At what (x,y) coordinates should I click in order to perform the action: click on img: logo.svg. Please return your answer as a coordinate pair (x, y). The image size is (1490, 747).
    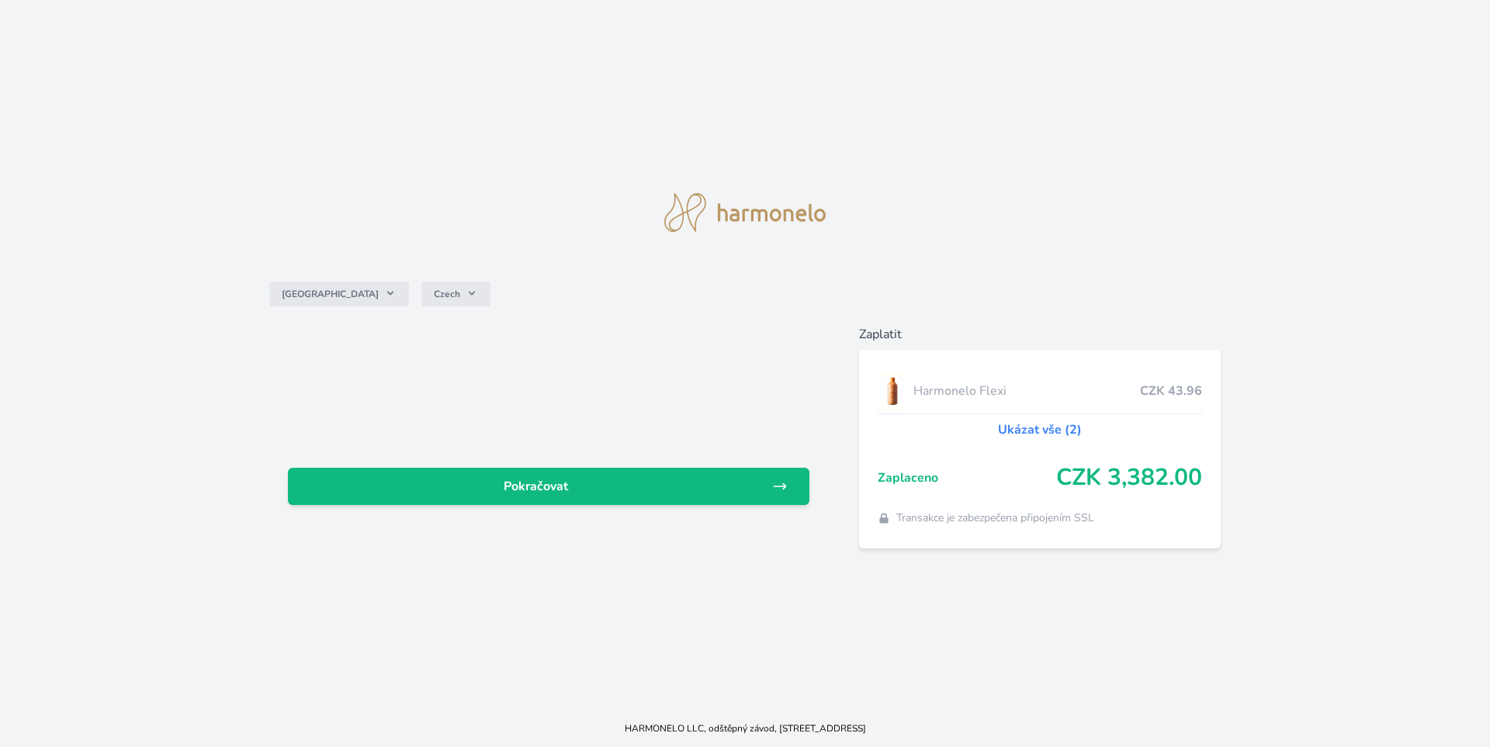
    Looking at the image, I should click on (745, 213).